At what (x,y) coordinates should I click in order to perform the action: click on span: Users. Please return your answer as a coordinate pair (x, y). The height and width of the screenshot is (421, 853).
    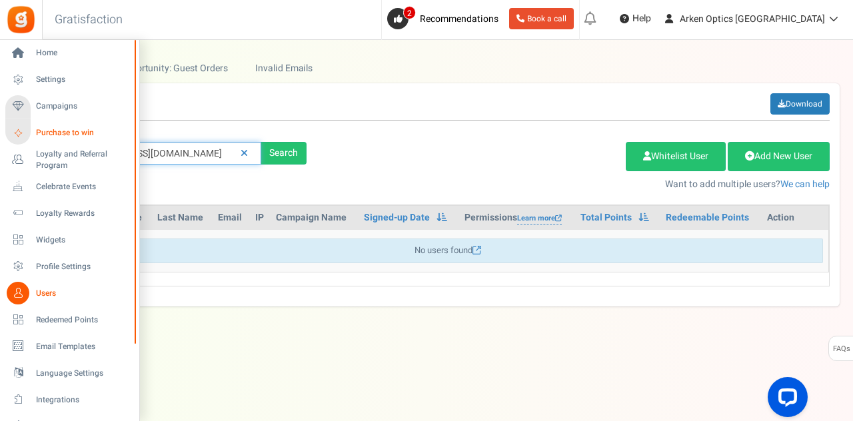
    Looking at the image, I should click on (83, 293).